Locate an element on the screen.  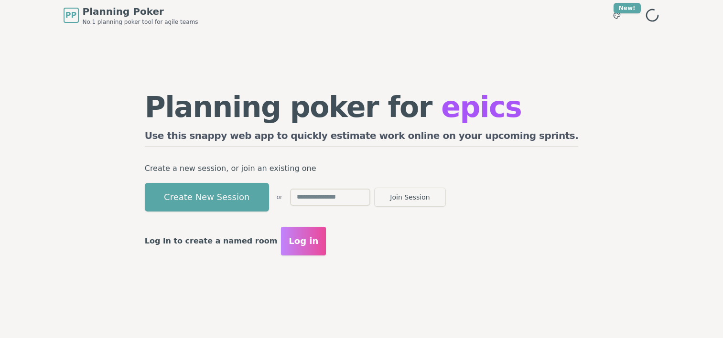
div: New! is located at coordinates (627, 8).